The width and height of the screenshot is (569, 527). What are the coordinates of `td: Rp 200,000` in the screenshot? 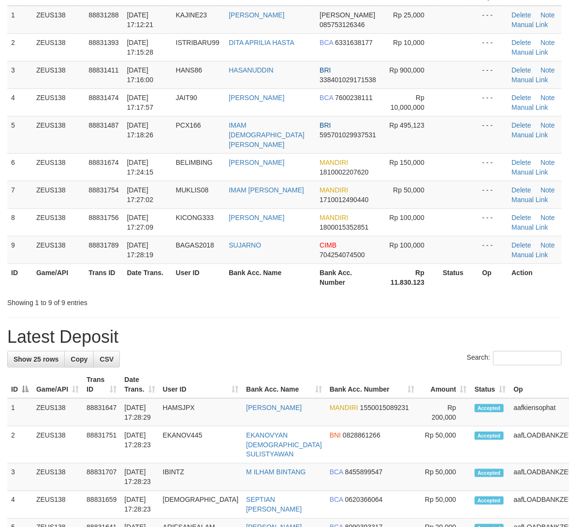 It's located at (444, 412).